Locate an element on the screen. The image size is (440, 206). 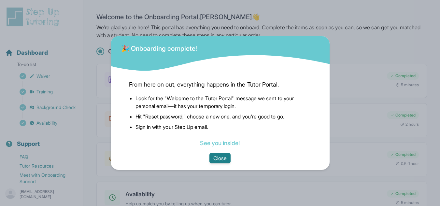
a: See you inside! is located at coordinates (220, 143).